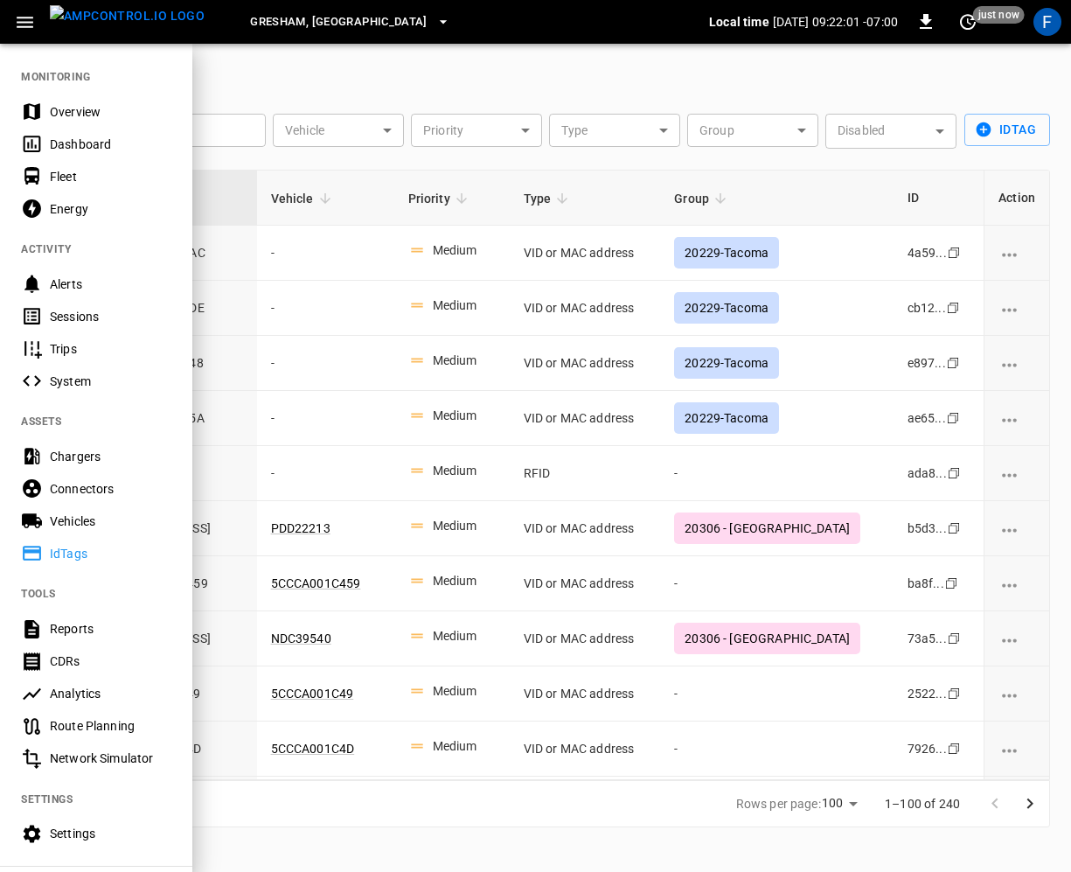  I want to click on div: Sessions, so click(110, 317).